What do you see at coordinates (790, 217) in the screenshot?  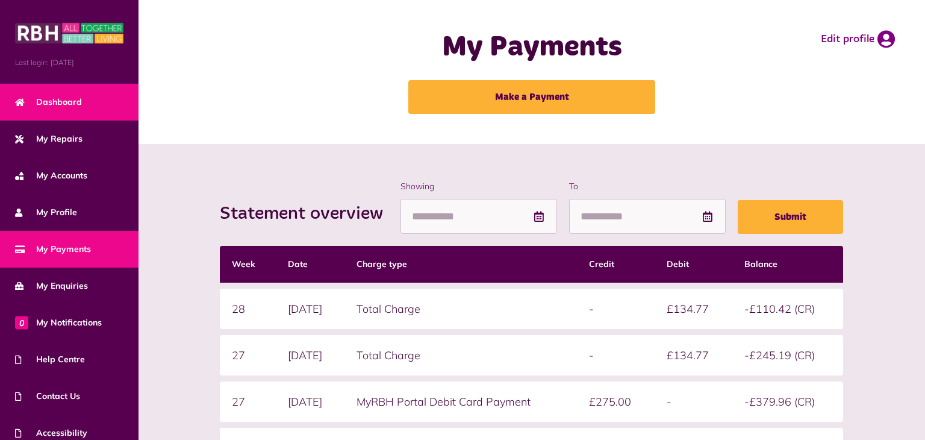 I see `button: Submit` at bounding box center [790, 217].